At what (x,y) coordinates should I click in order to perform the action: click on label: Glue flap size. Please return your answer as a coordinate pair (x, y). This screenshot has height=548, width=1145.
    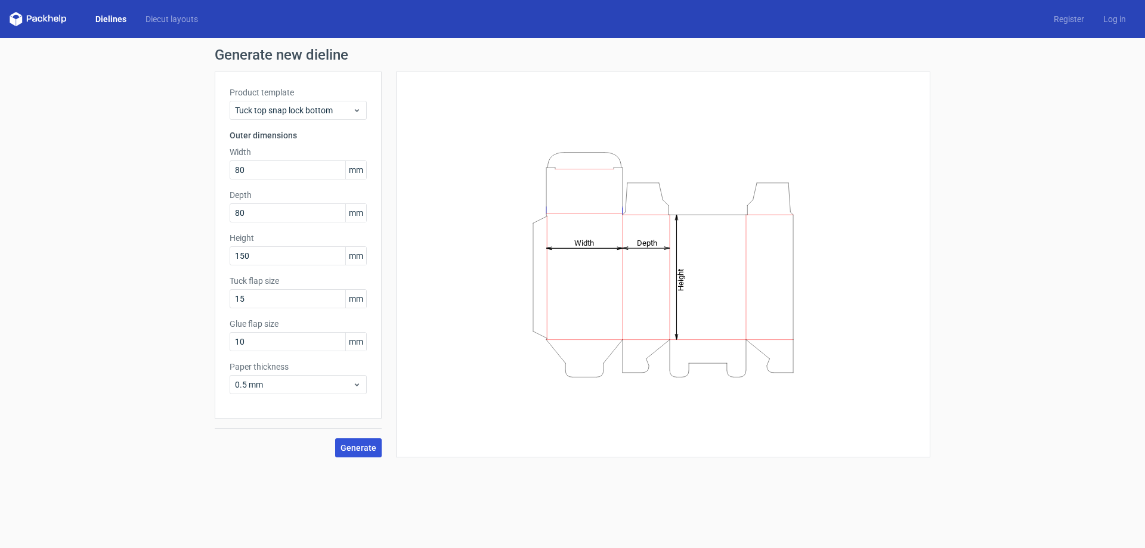
    Looking at the image, I should click on (298, 324).